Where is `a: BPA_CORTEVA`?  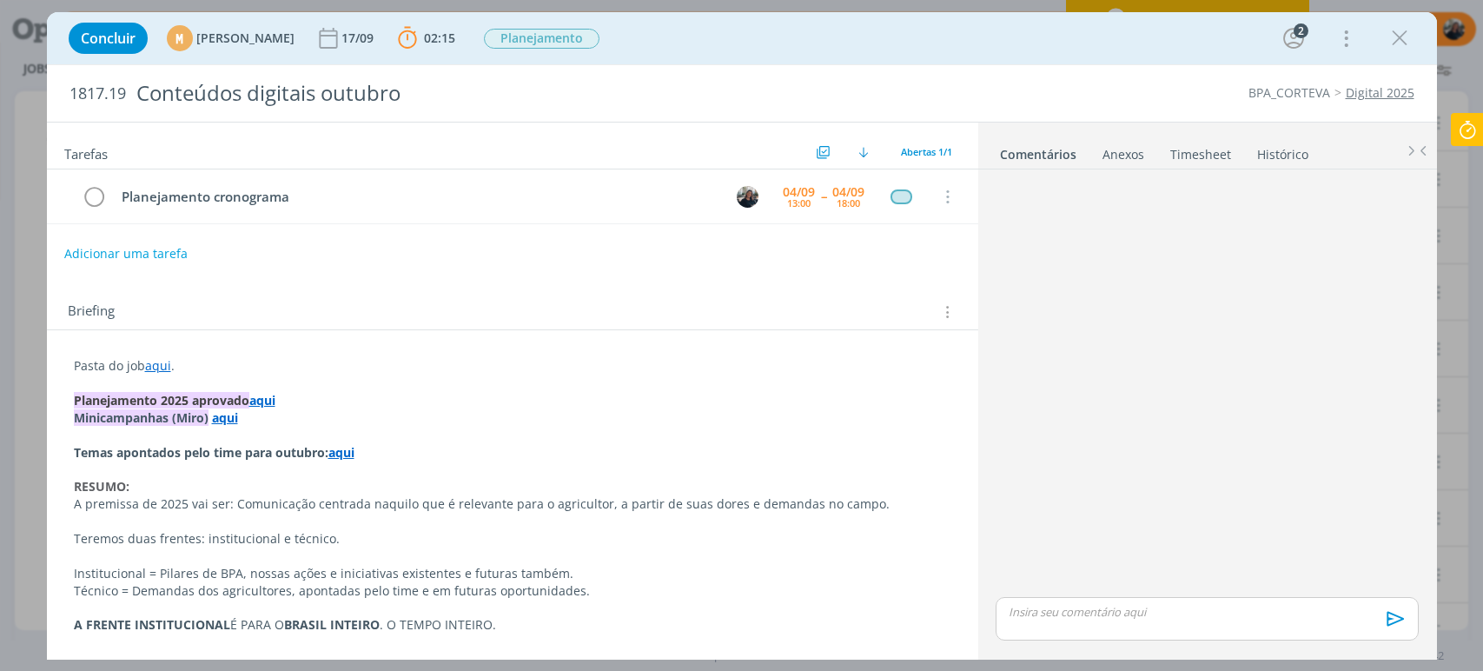
a: BPA_CORTEVA is located at coordinates (1289, 92).